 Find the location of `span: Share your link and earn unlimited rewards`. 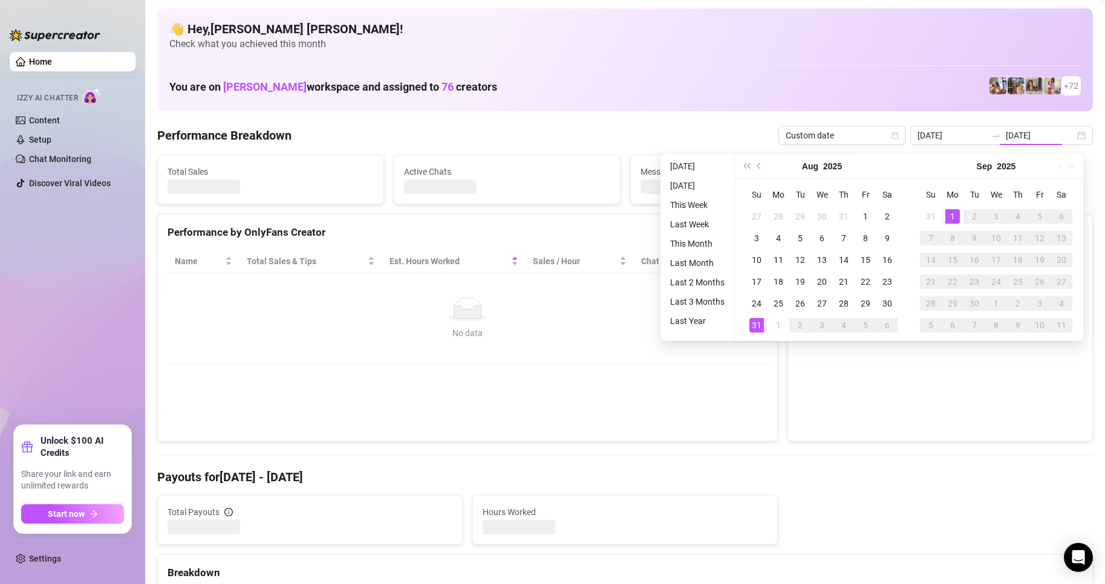

span: Share your link and earn unlimited rewards is located at coordinates (73, 480).